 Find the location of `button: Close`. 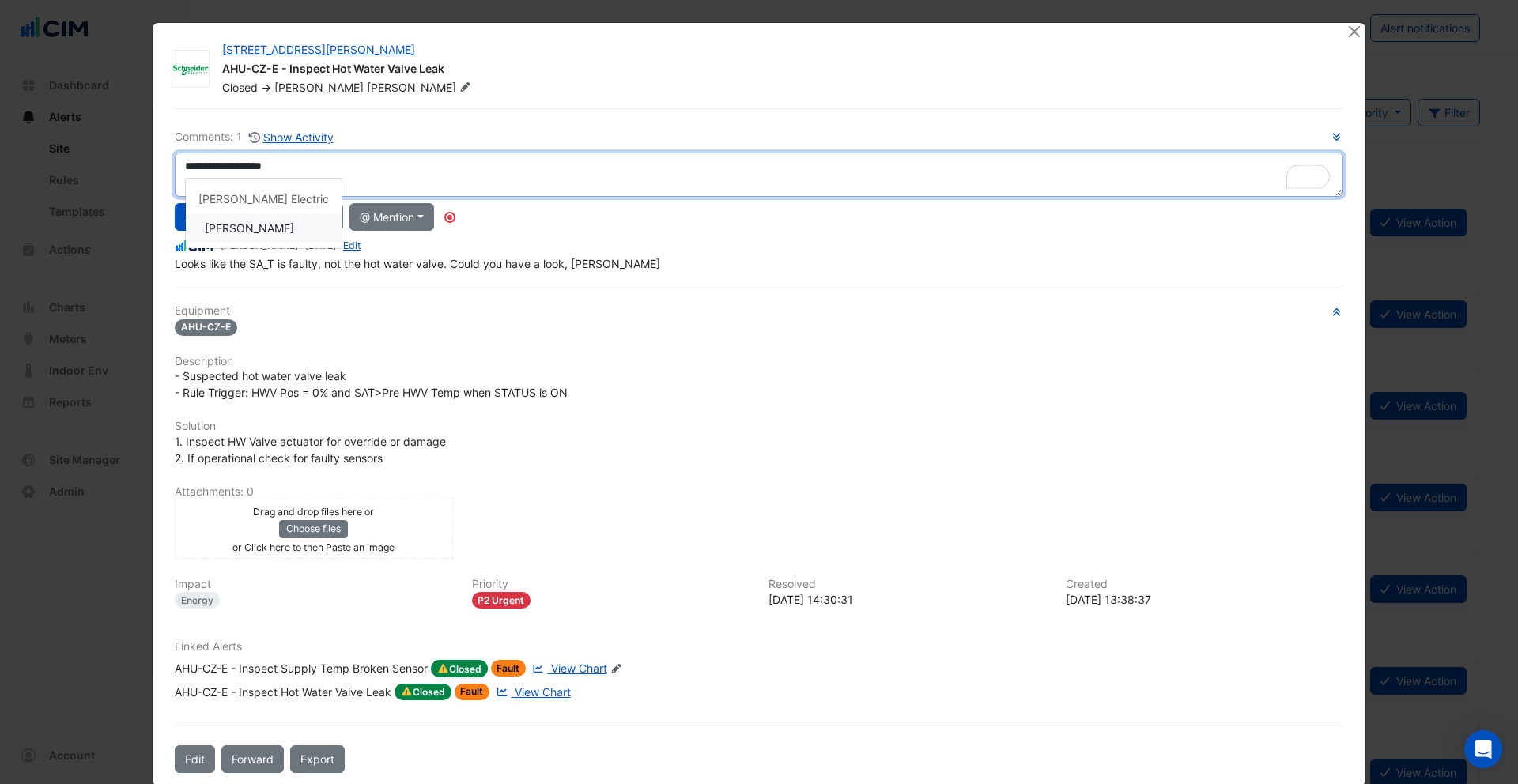

button: Close is located at coordinates (1353, 31).